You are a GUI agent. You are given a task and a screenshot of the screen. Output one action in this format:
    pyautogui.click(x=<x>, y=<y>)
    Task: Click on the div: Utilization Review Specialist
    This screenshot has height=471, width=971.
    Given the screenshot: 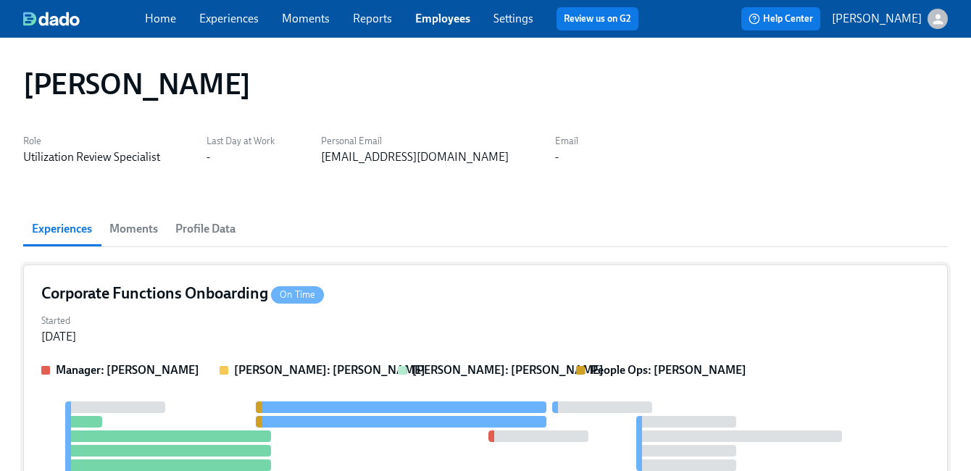 What is the action you would take?
    pyautogui.click(x=91, y=157)
    